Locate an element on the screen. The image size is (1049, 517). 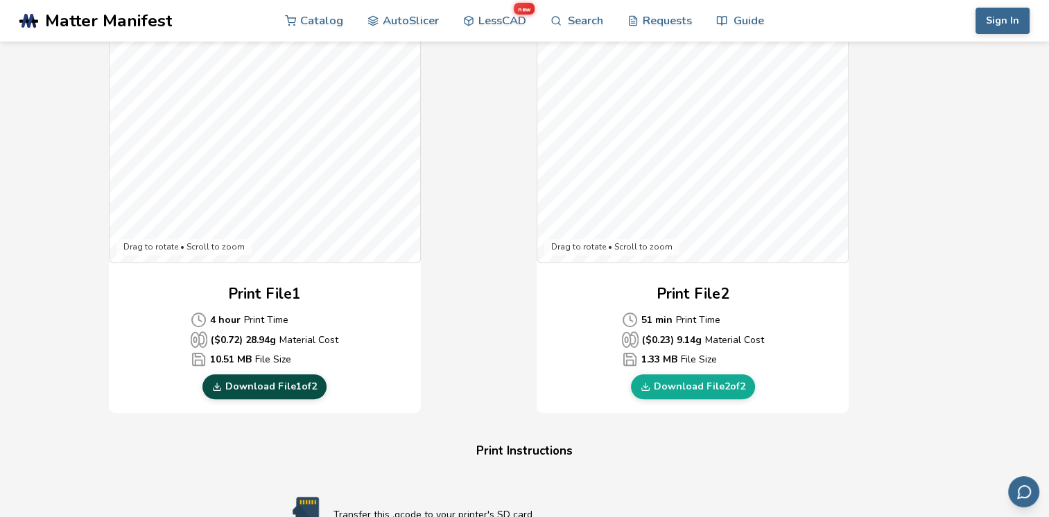
button: Sign In is located at coordinates (1003, 21).